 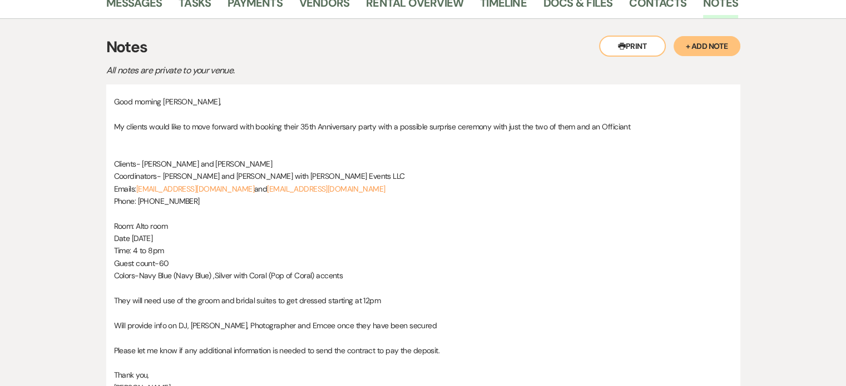 What do you see at coordinates (423, 375) in the screenshot?
I see `p: Thank you,` at bounding box center [423, 375].